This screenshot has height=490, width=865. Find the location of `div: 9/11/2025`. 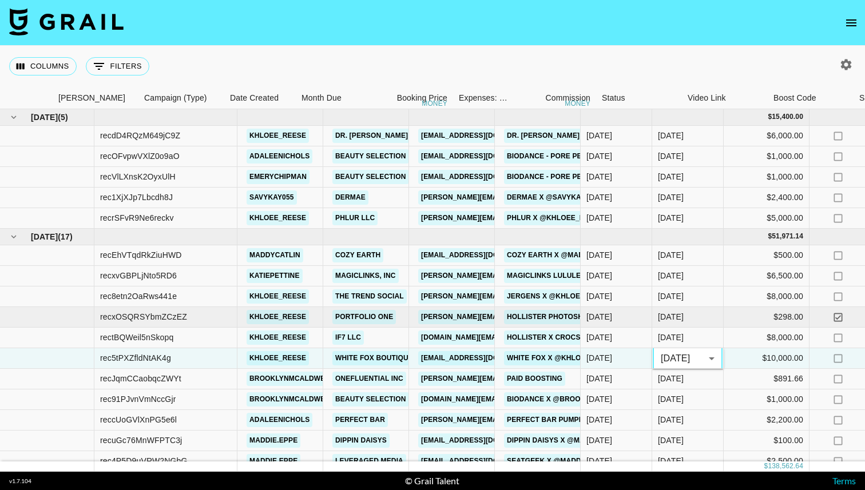

div: 9/11/2025 is located at coordinates (599, 317).